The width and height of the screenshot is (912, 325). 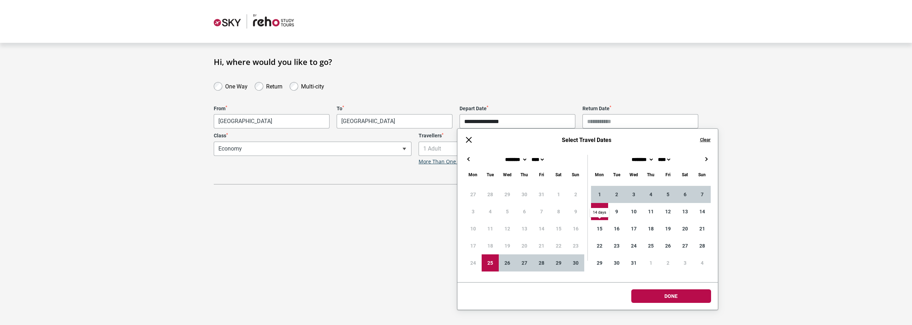 I want to click on span: Melbourne, Australia, so click(x=271, y=121).